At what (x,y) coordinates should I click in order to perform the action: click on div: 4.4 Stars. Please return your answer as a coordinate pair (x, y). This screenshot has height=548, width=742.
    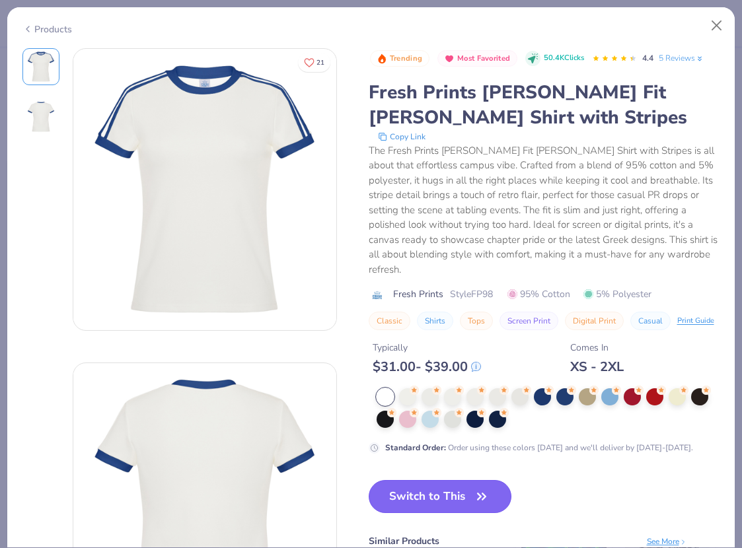
    Looking at the image, I should click on (614, 59).